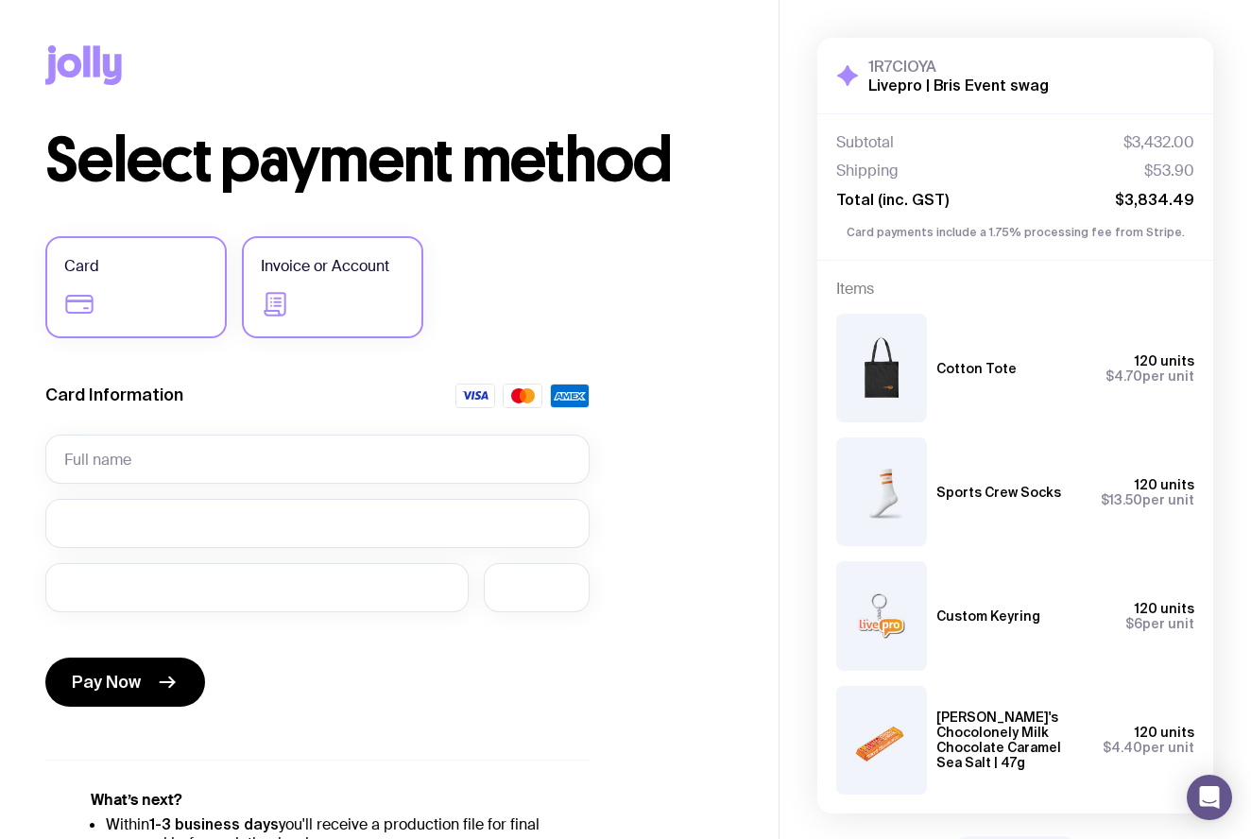 The image size is (1251, 839). What do you see at coordinates (988, 616) in the screenshot?
I see `h3: Custom Keyring` at bounding box center [988, 616].